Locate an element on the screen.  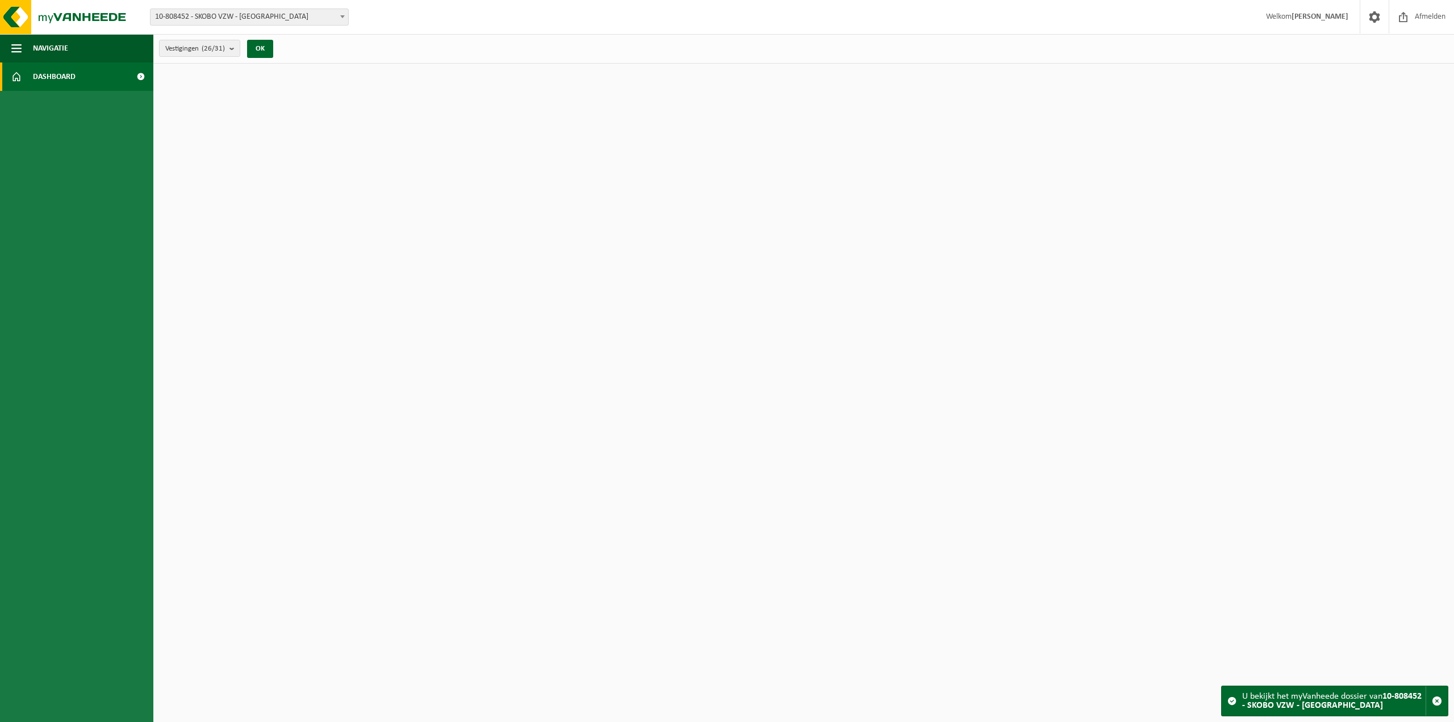
button: OK is located at coordinates (260, 49).